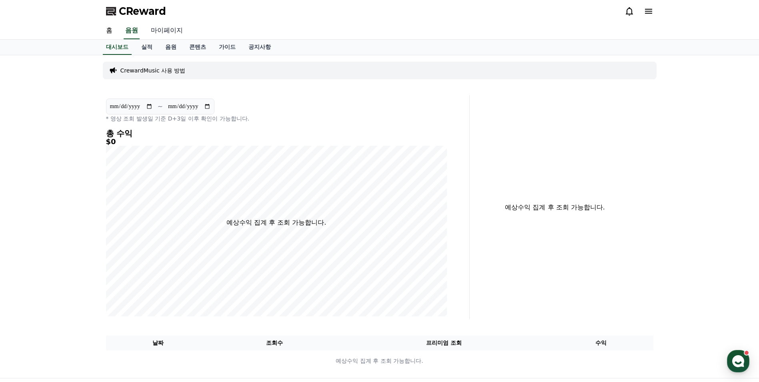 The height and width of the screenshot is (382, 759). What do you see at coordinates (78, 264) in the screenshot?
I see `a: 대화` at bounding box center [78, 264].